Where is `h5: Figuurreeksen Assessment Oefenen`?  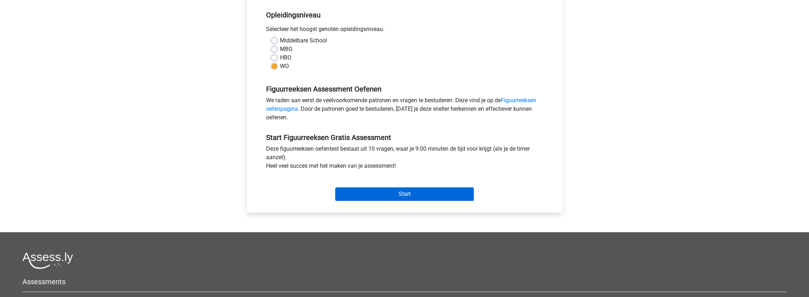 h5: Figuurreeksen Assessment Oefenen is located at coordinates (405, 89).